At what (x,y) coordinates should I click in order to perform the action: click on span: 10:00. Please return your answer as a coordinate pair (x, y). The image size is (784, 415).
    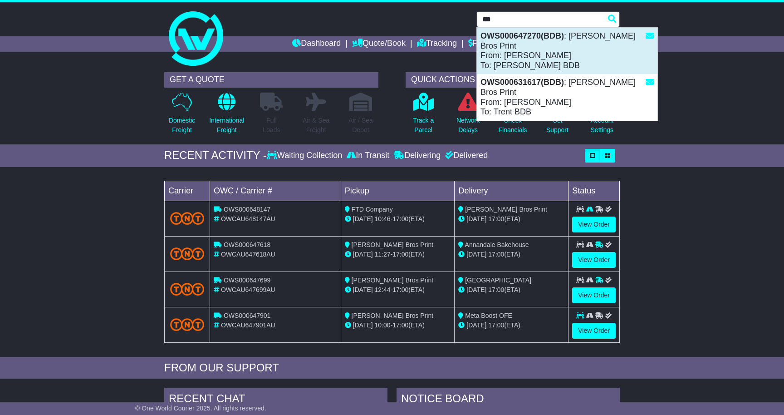
    Looking at the image, I should click on (383, 325).